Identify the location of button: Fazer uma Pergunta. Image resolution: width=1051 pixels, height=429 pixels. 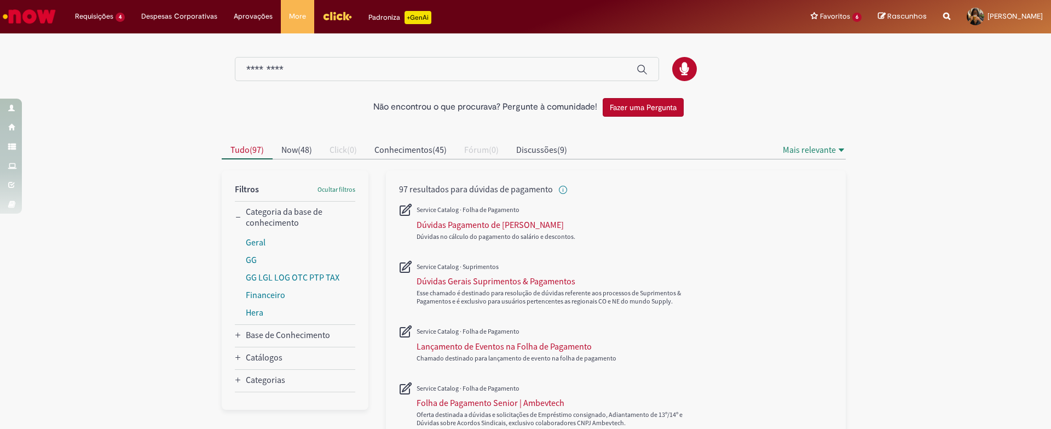
(643, 107).